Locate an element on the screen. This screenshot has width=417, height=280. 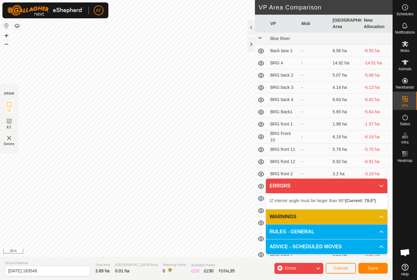
a: Contact Us is located at coordinates (211, 251).